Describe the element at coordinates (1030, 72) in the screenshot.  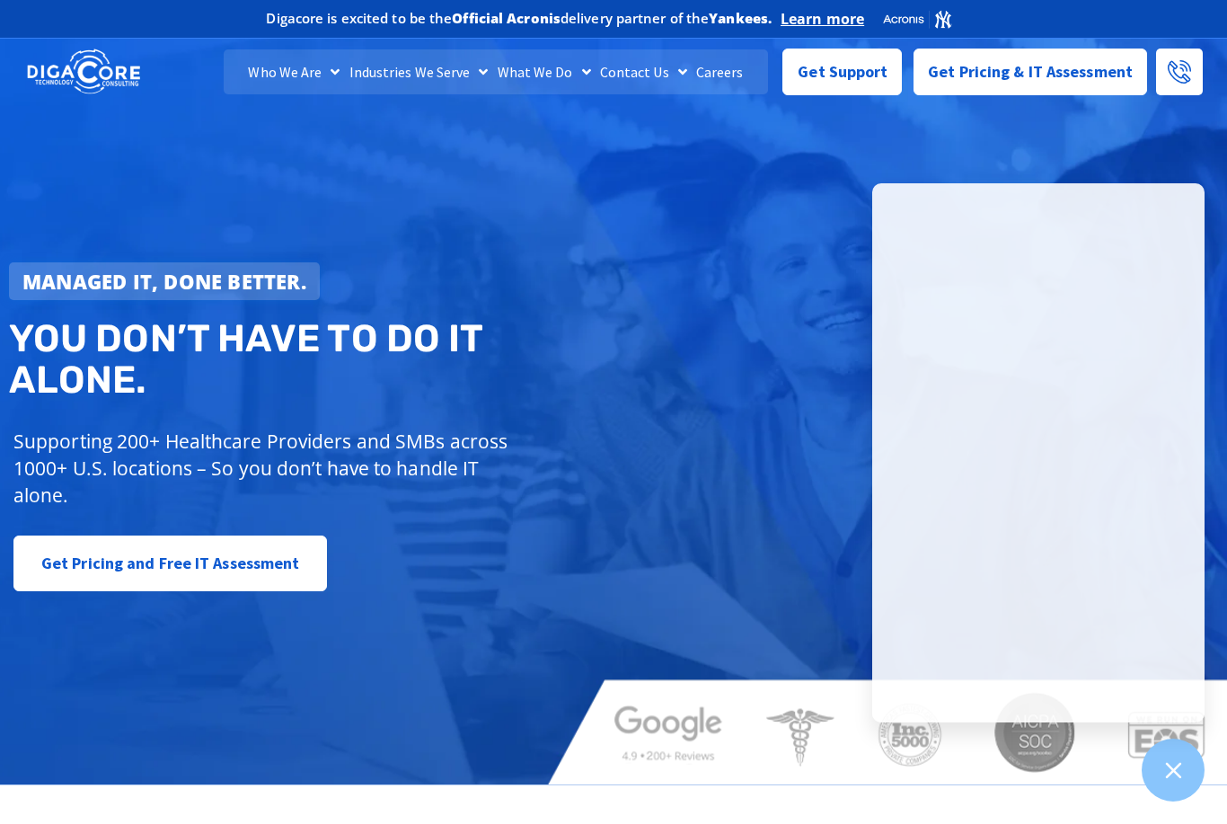
I see `a: Get Pricing & IT Assessment` at that location.